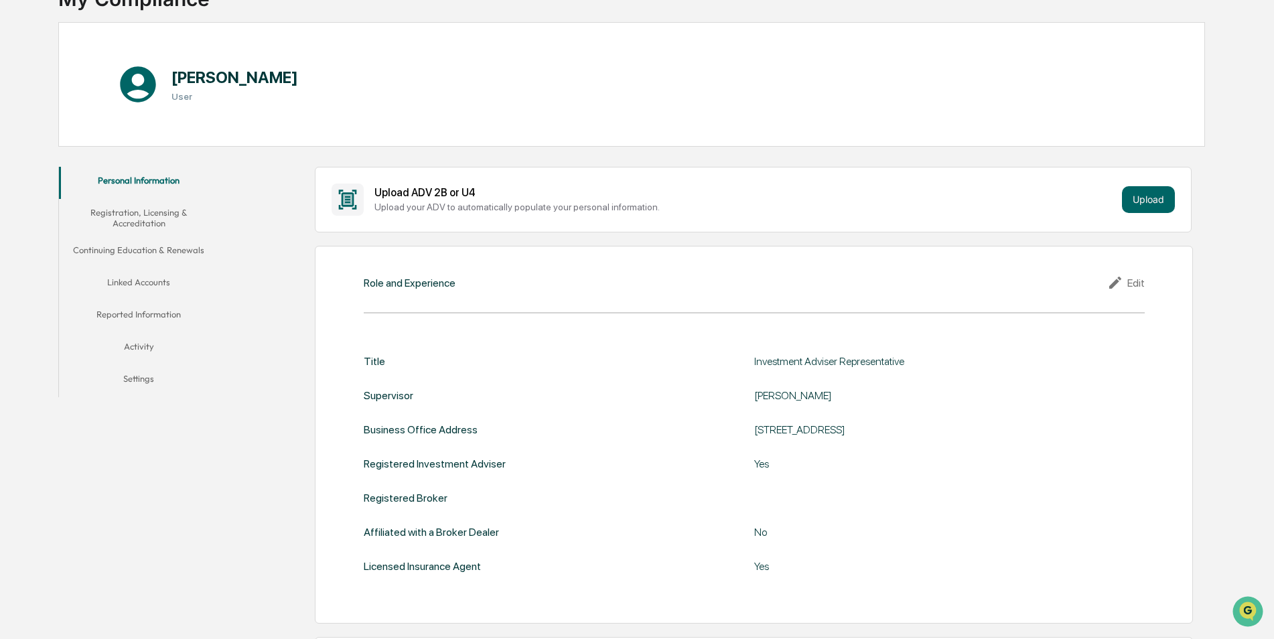 The height and width of the screenshot is (639, 1274). Describe the element at coordinates (138, 175) in the screenshot. I see `span: Attestations` at that location.